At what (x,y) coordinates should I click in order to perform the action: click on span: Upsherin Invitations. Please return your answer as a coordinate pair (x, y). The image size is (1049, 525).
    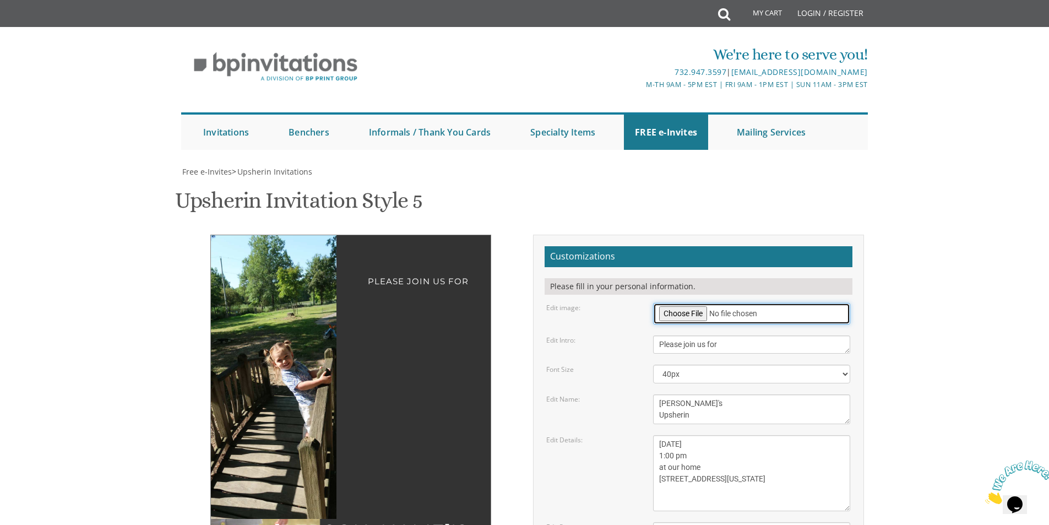
    Looking at the image, I should click on (275, 171).